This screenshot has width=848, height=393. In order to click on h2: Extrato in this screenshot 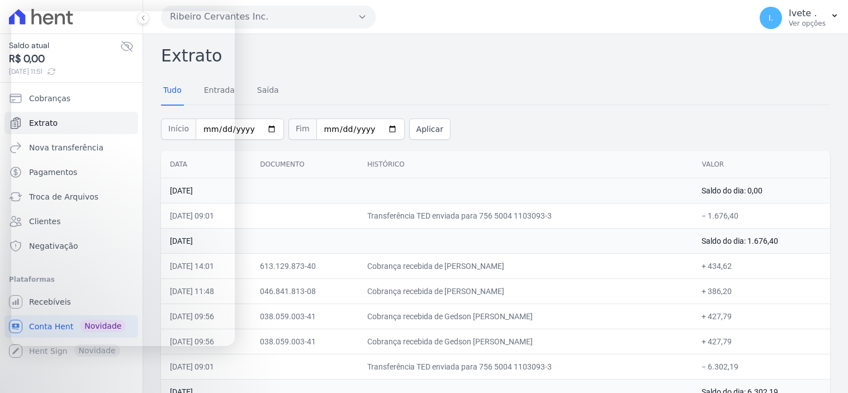, I will do `click(495, 55)`.